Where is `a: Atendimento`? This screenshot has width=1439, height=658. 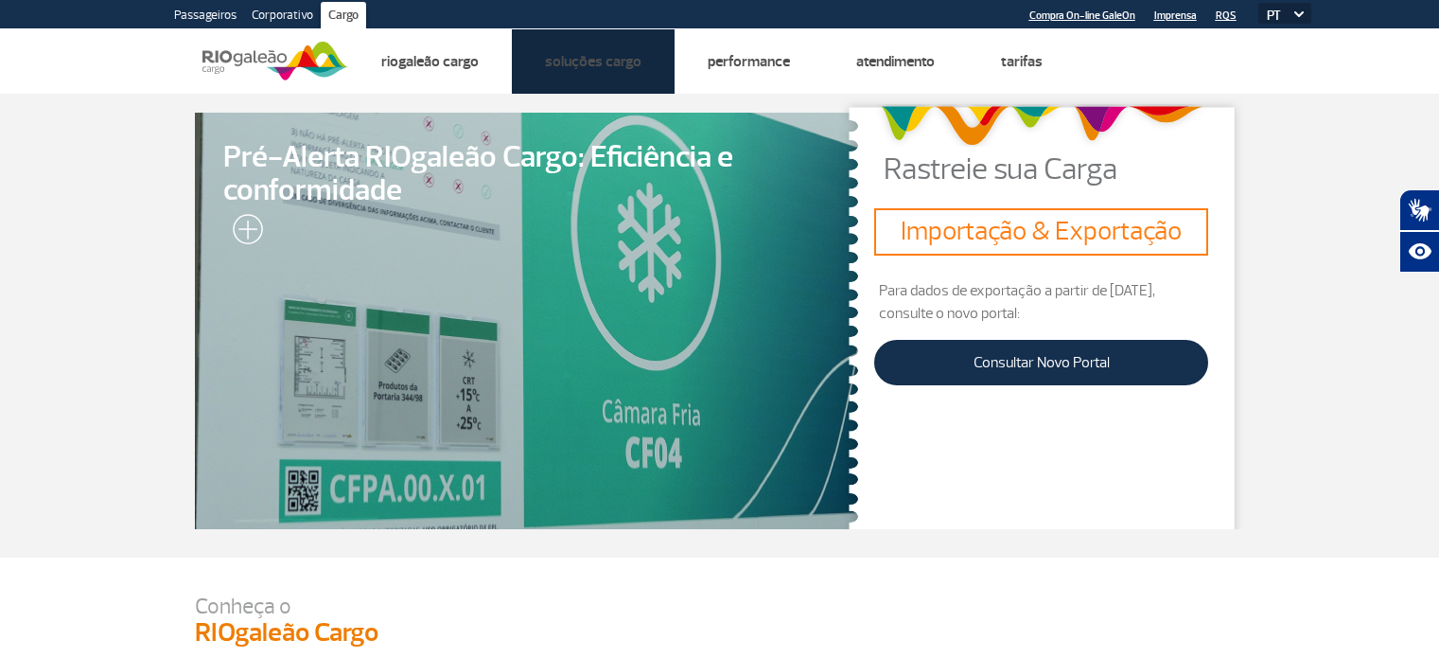
a: Atendimento is located at coordinates (895, 62).